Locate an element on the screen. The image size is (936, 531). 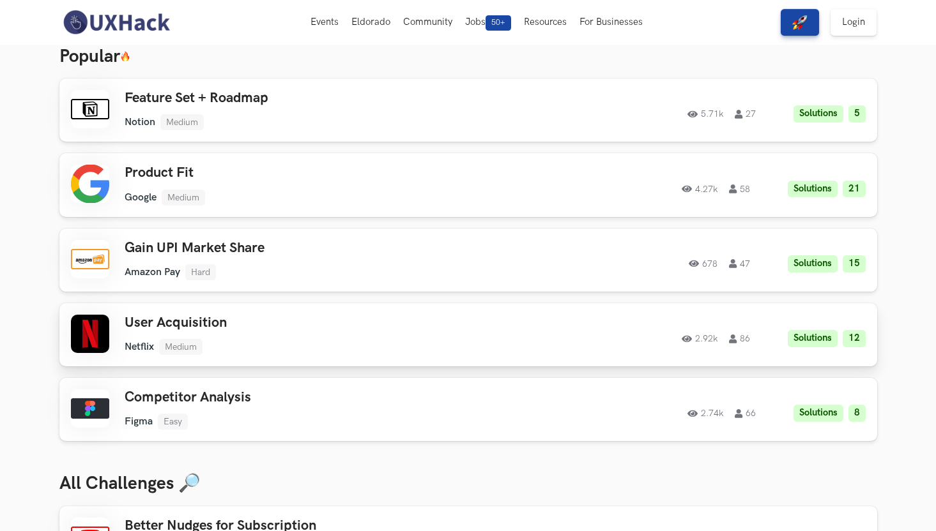
li: 21 is located at coordinates (854, 189).